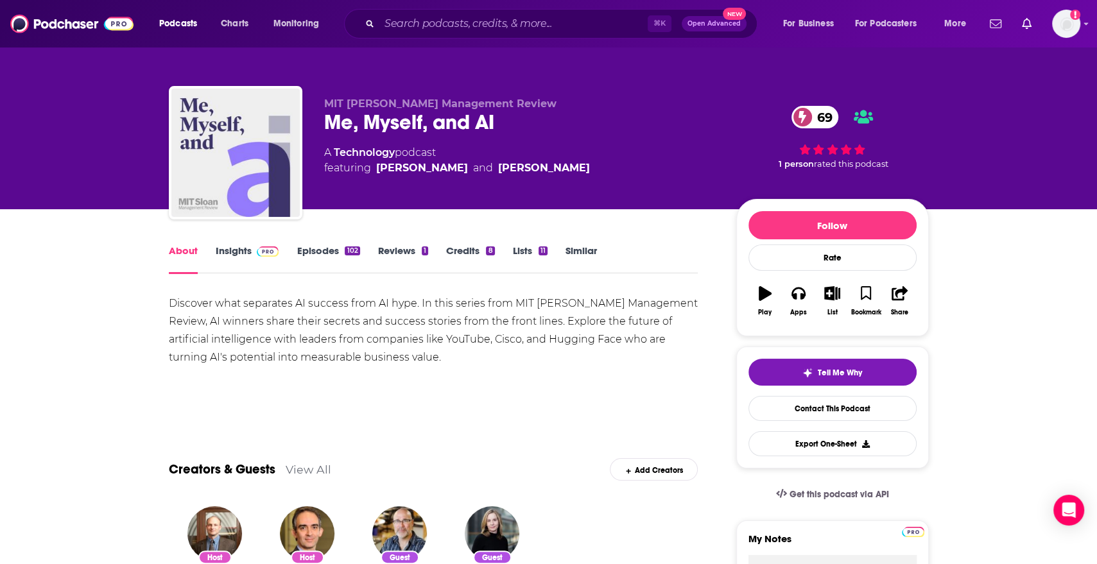  Describe the element at coordinates (234, 24) in the screenshot. I see `span: Charts` at that location.